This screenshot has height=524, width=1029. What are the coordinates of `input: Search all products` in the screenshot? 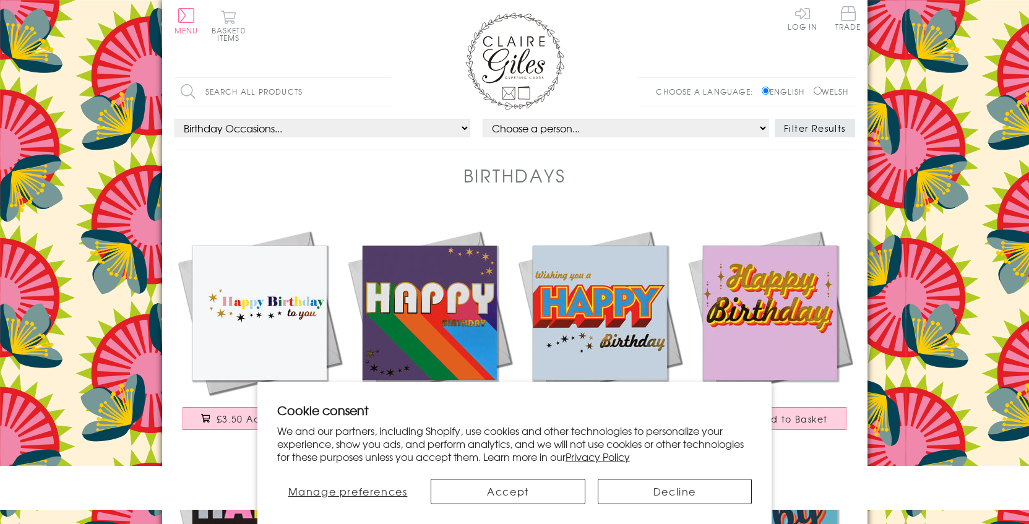 It's located at (283, 92).